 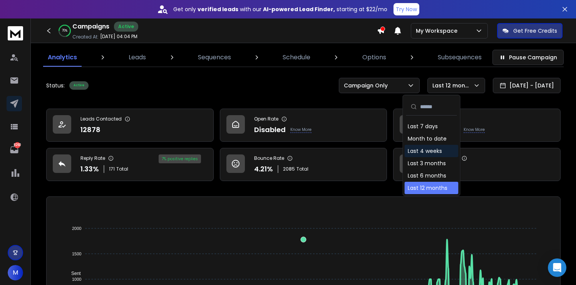 I want to click on div: Open Intercom Messenger, so click(x=558, y=268).